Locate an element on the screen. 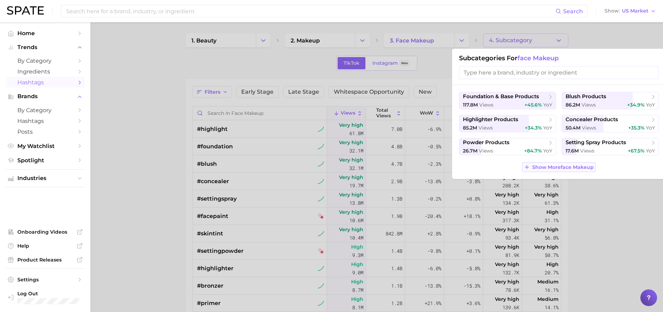 This screenshot has height=312, width=663. span: Search is located at coordinates (573, 11).